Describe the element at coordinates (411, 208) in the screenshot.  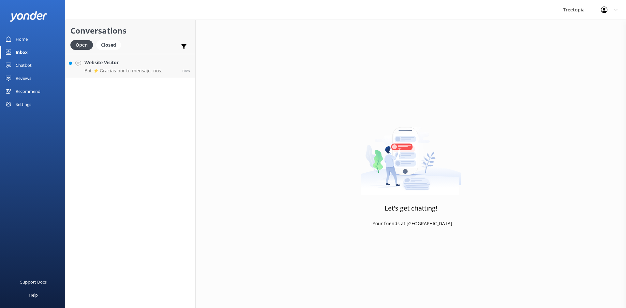
I see `h3: Let's get chatting!` at that location.